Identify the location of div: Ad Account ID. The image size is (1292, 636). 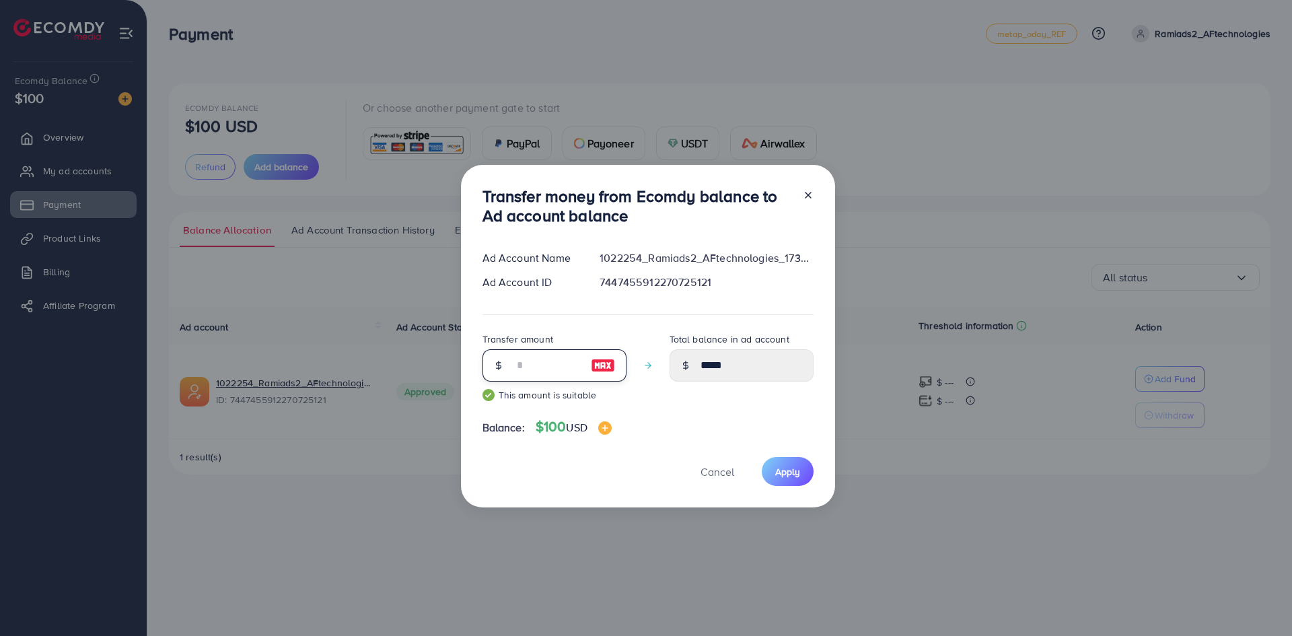
(530, 282).